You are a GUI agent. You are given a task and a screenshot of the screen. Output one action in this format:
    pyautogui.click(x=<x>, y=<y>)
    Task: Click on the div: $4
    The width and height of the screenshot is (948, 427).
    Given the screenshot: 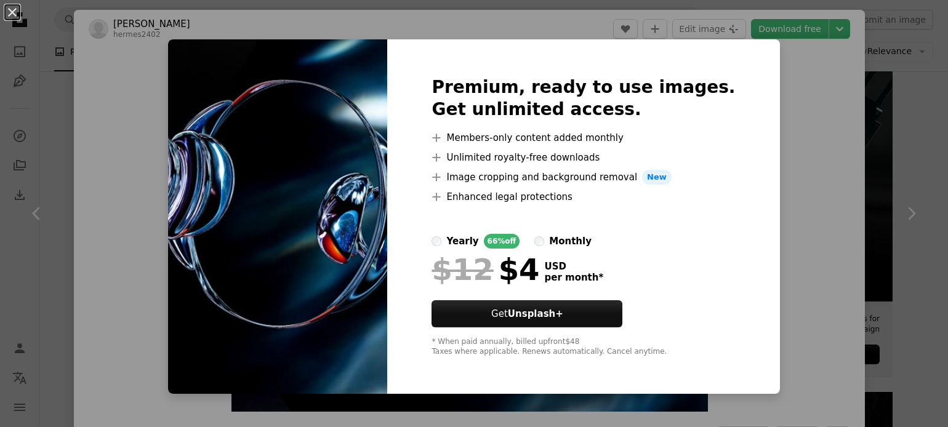 What is the action you would take?
    pyautogui.click(x=485, y=270)
    